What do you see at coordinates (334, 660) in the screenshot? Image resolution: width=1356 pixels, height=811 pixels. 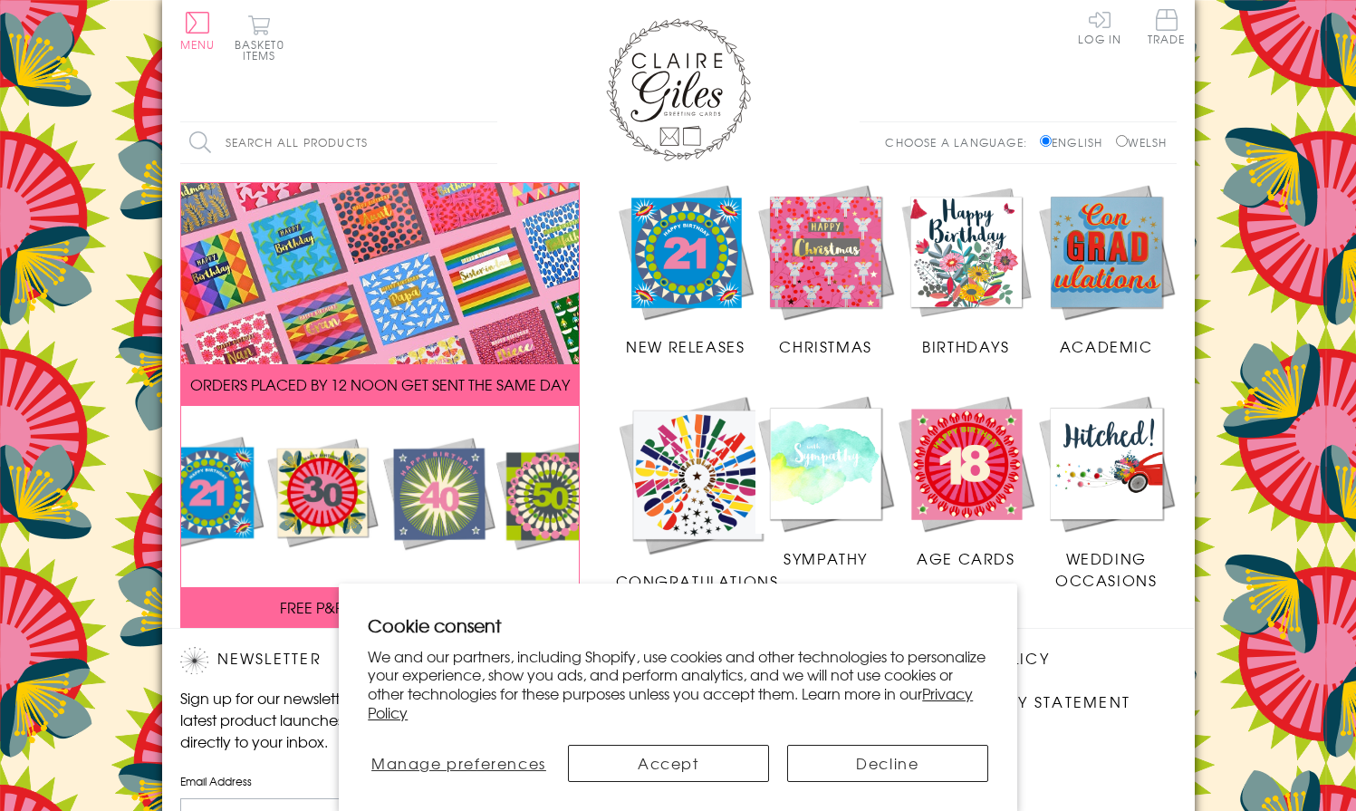 I see `h2: Newsletter` at bounding box center [334, 660].